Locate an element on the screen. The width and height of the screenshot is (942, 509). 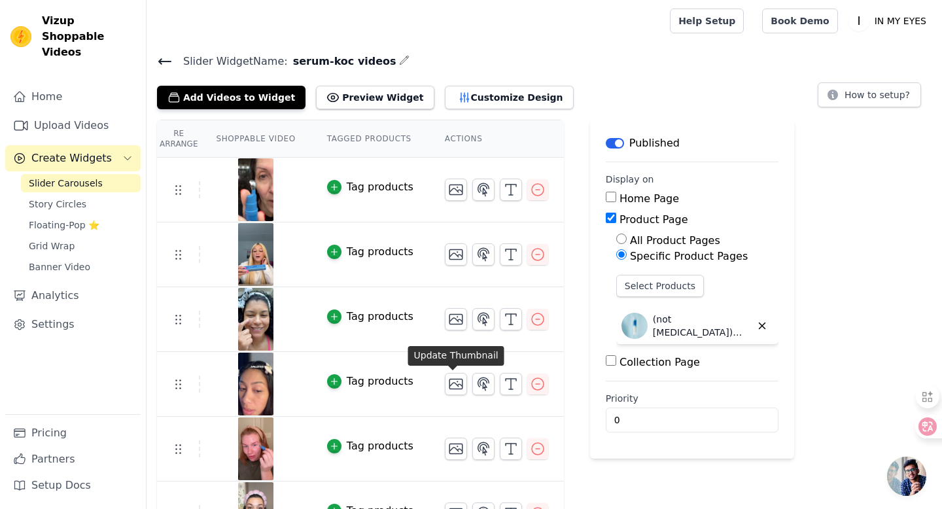
a: Grid Wrap is located at coordinates (80, 246).